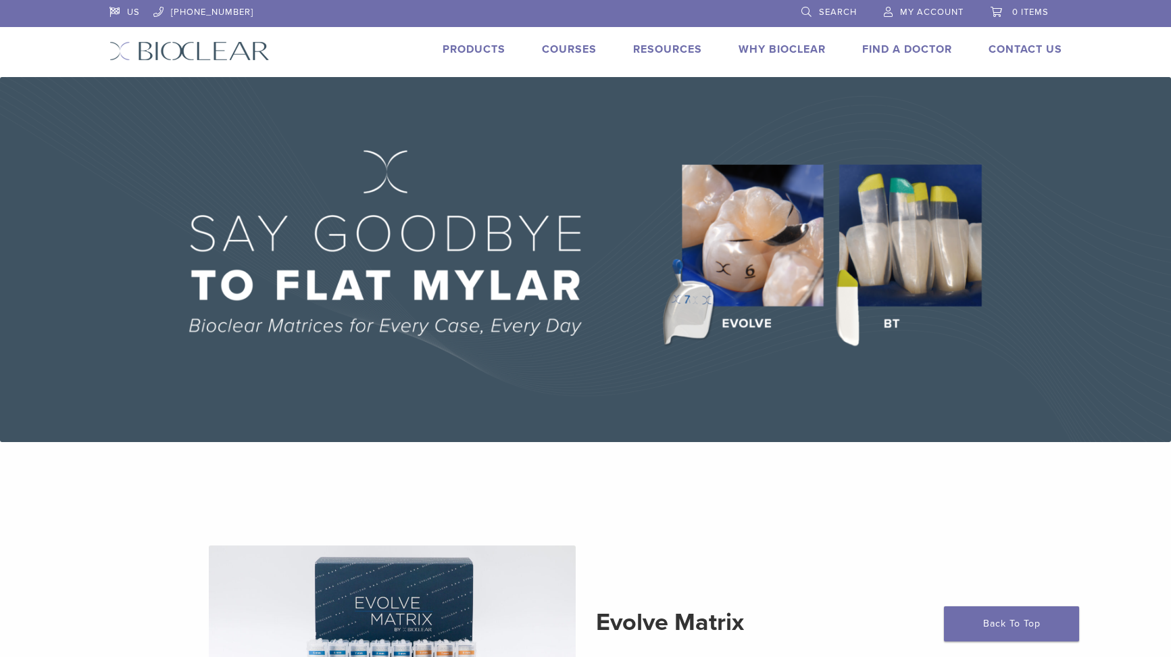  Describe the element at coordinates (838, 12) in the screenshot. I see `span: Search` at that location.